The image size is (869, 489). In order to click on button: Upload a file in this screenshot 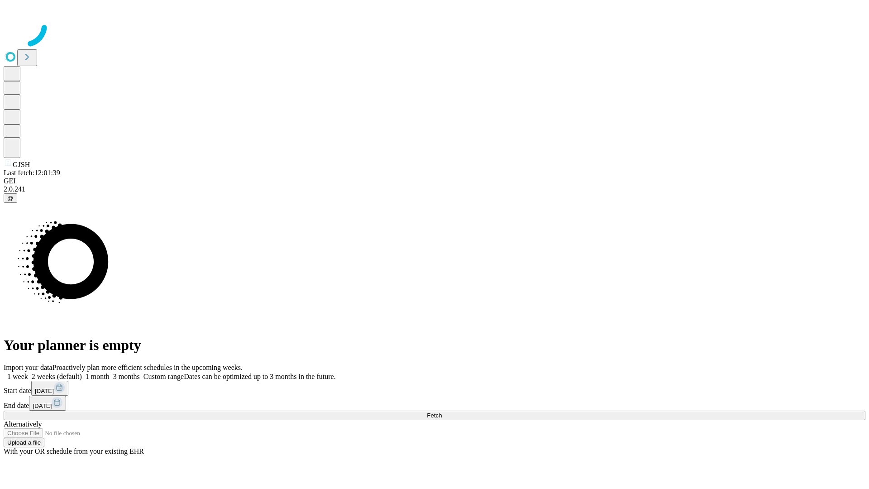, I will do `click(24, 442)`.